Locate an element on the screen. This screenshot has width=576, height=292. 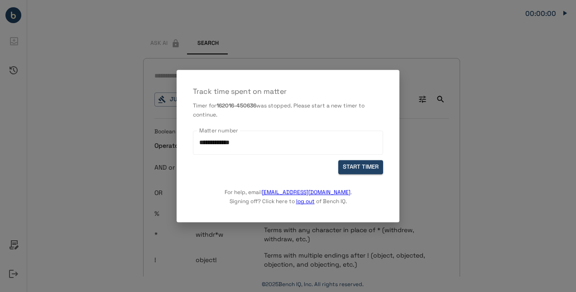
span: Timer for is located at coordinates (205, 105).